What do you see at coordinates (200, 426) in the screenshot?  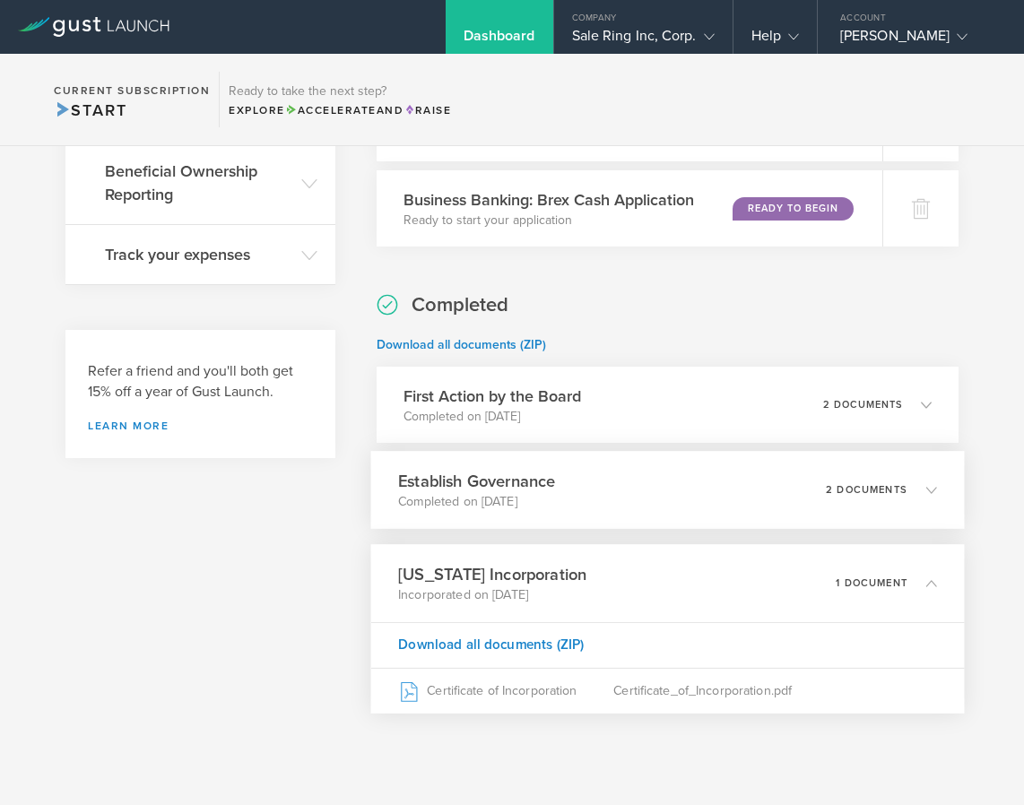 I see `a: Learn more` at bounding box center [200, 426].